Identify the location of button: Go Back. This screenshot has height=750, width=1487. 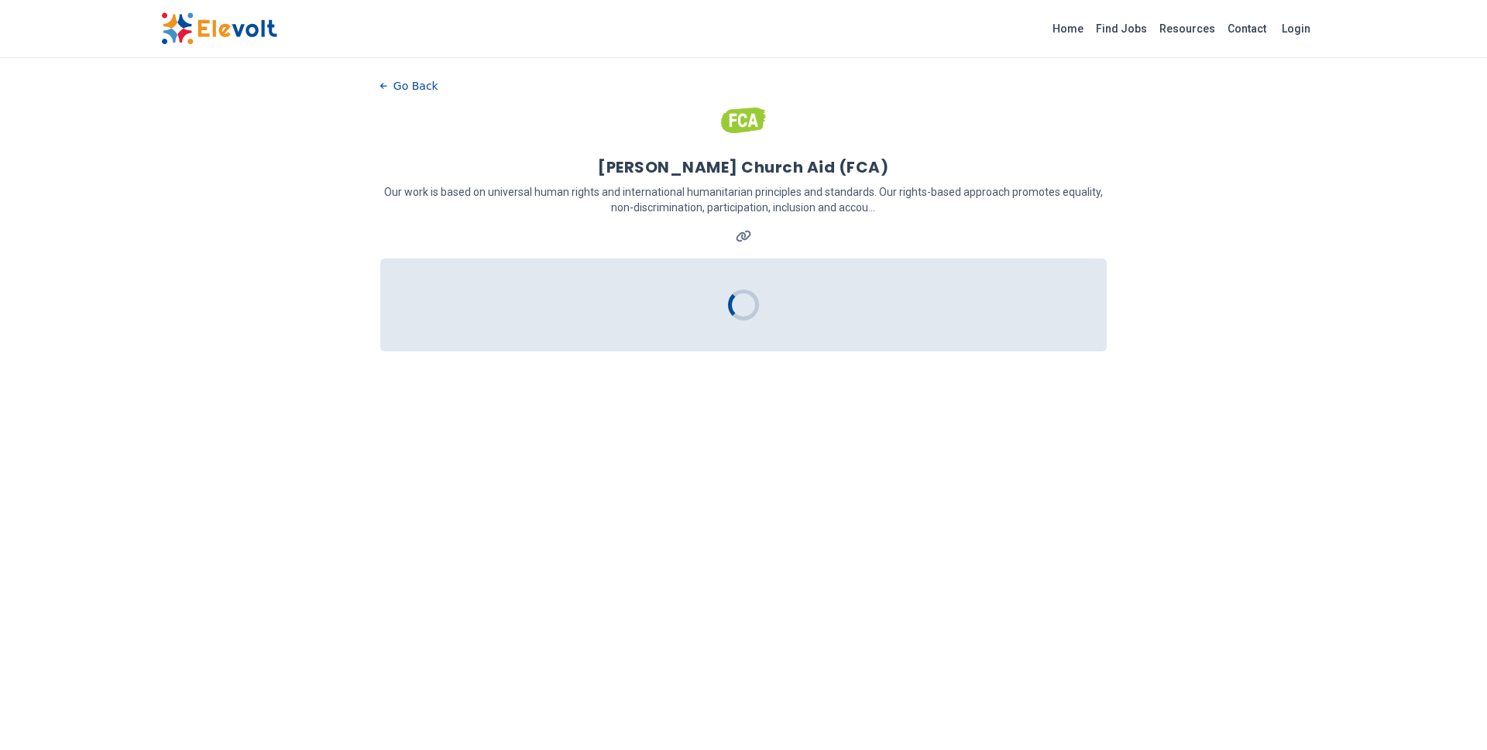
(409, 86).